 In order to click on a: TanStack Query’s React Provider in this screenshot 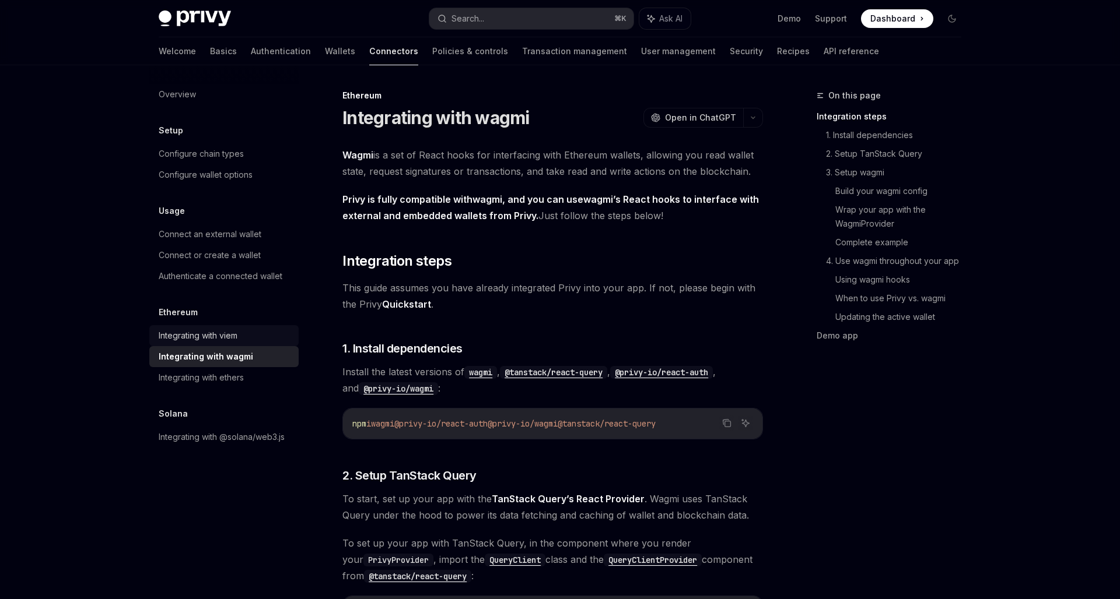, I will do `click(568, 499)`.